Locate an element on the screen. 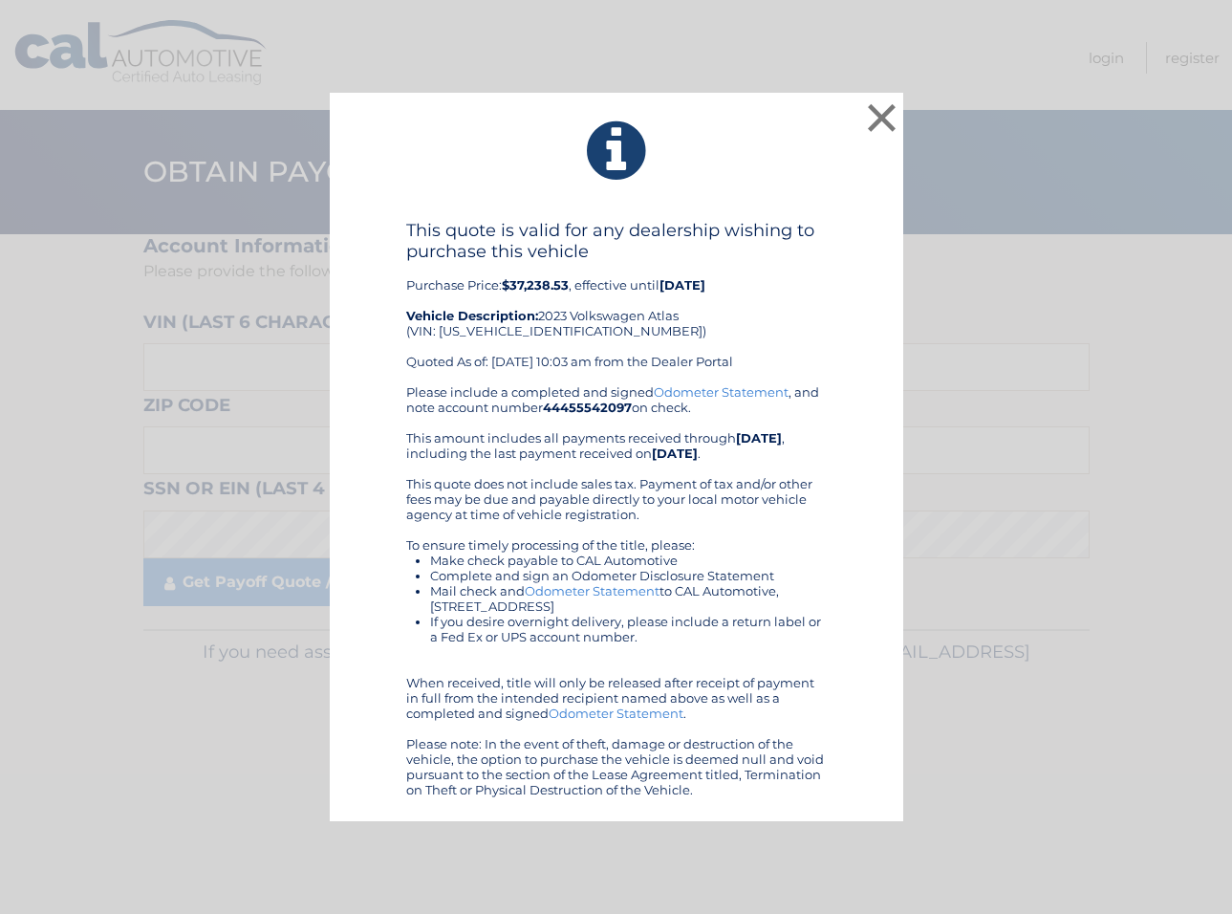 The image size is (1232, 914). b: $37,238.53 is located at coordinates (535, 285).